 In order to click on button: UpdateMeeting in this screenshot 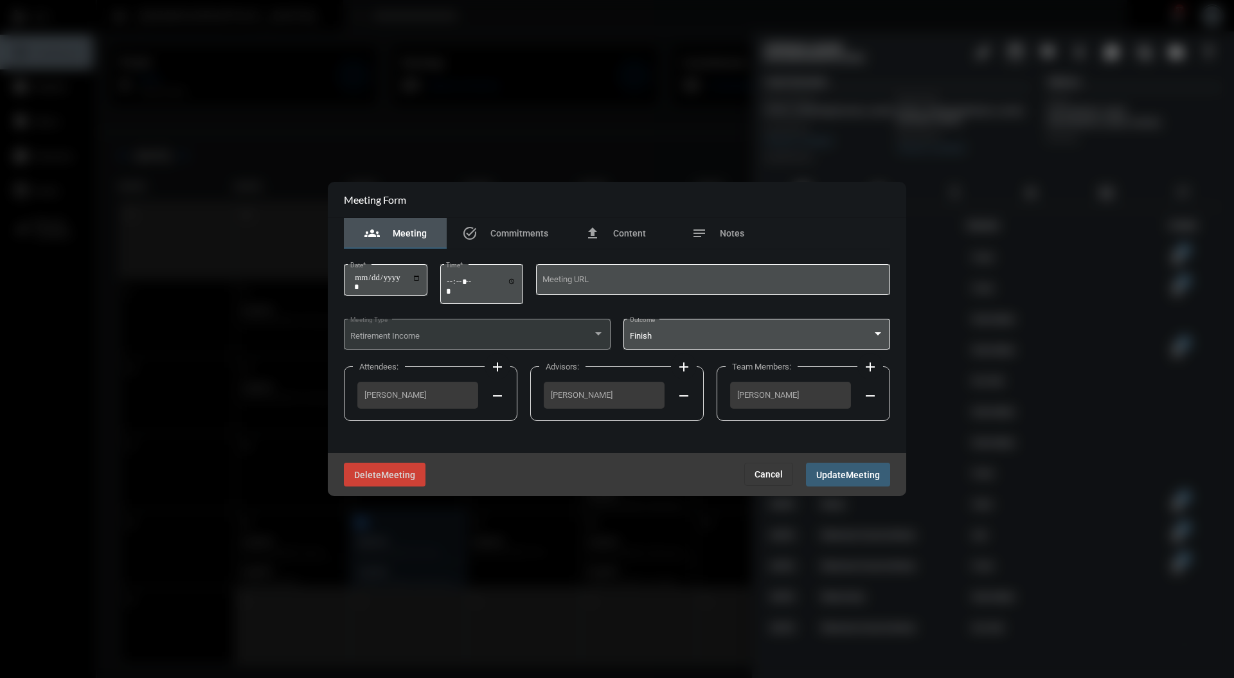, I will do `click(848, 474)`.